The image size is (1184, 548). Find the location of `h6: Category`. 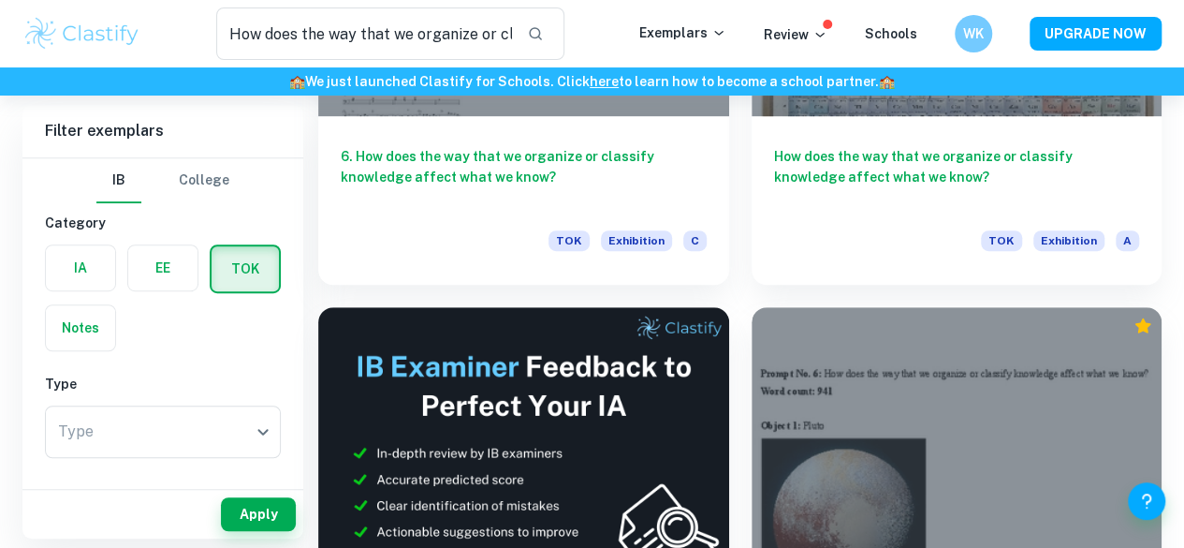

h6: Category is located at coordinates (163, 223).